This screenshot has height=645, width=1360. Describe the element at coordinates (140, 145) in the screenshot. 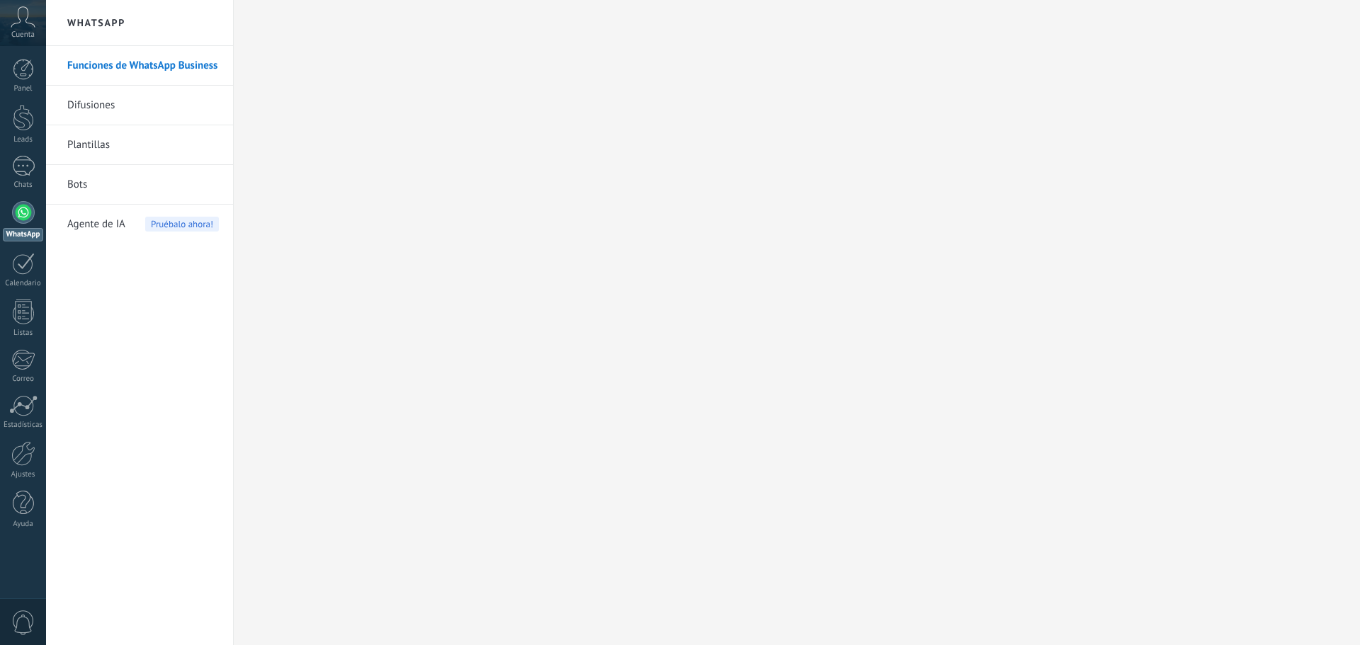

I see `li: Plantillas` at that location.